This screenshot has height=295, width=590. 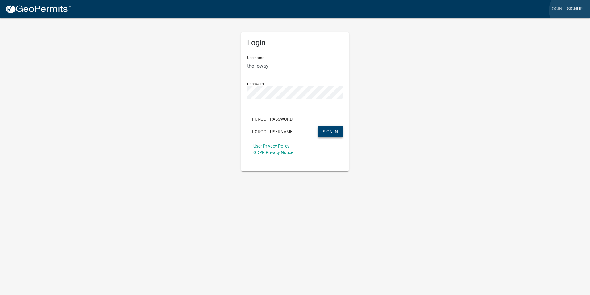 What do you see at coordinates (271, 146) in the screenshot?
I see `a: User Privacy Policy` at bounding box center [271, 146].